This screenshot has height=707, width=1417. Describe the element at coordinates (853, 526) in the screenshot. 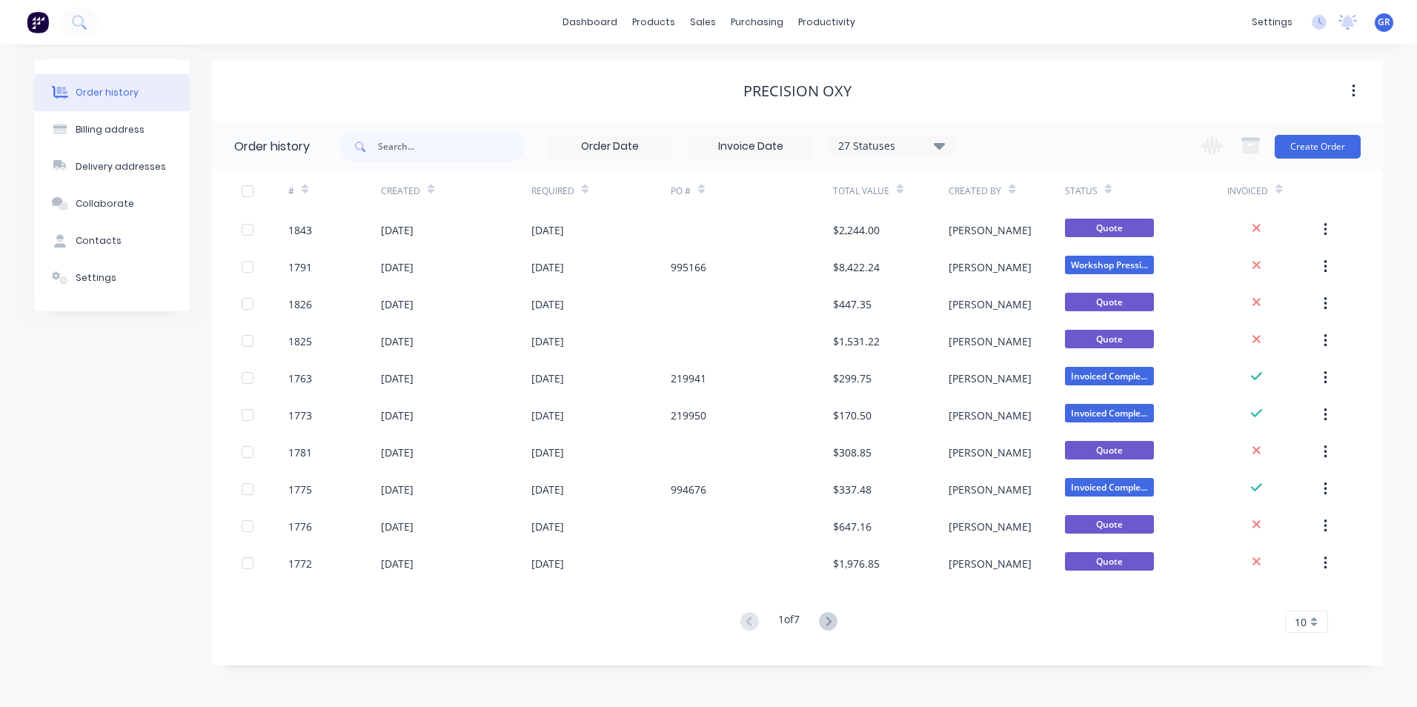

I see `div: $647.16` at that location.